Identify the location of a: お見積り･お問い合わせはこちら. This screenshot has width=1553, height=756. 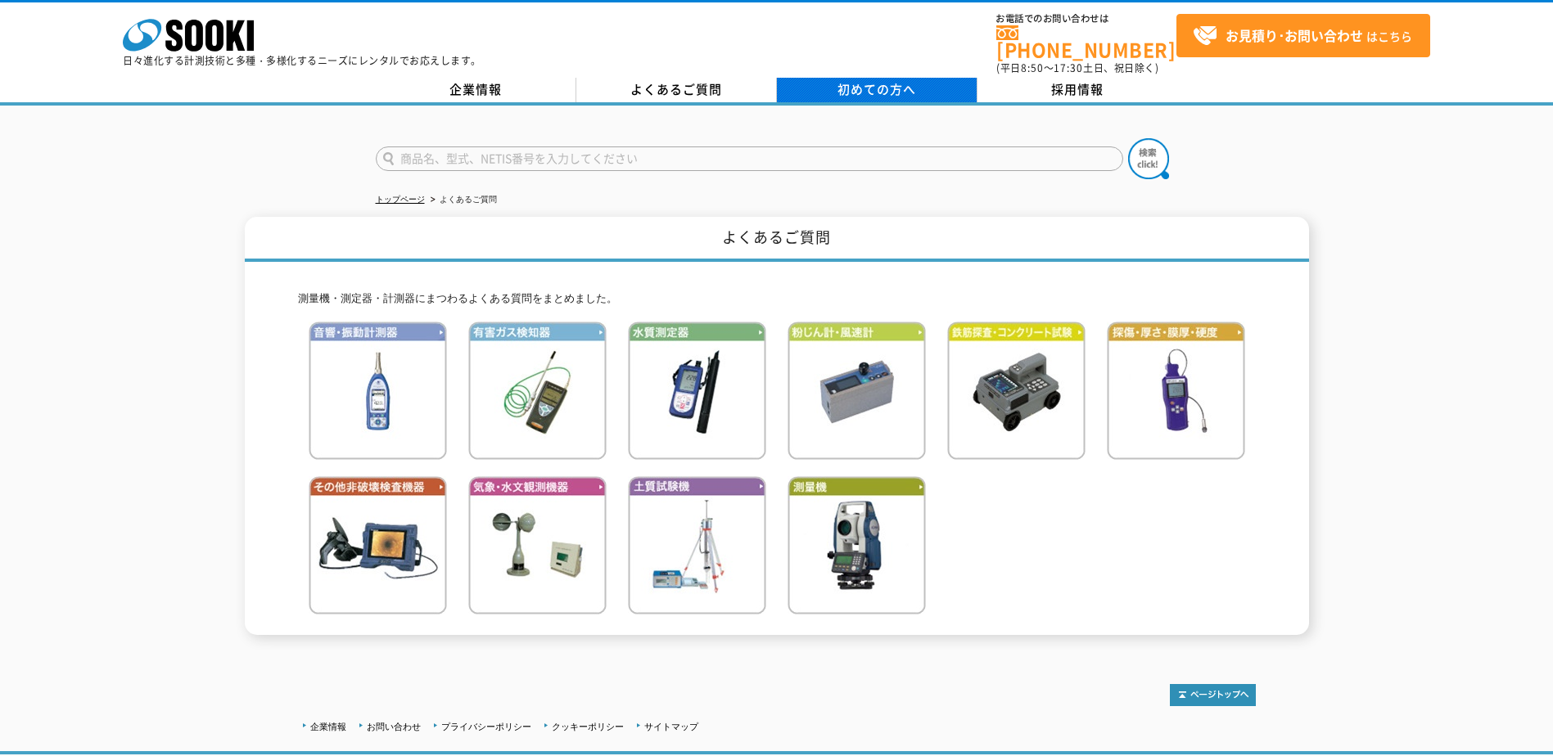
(1303, 35).